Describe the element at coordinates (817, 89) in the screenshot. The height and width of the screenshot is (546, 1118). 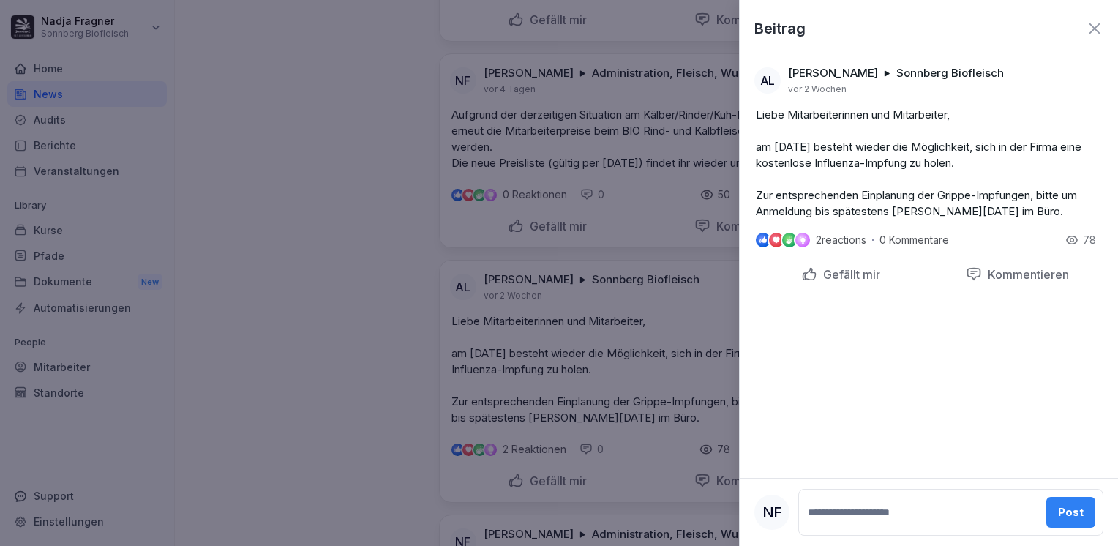
I see `p: vor 2 Wochen` at that location.